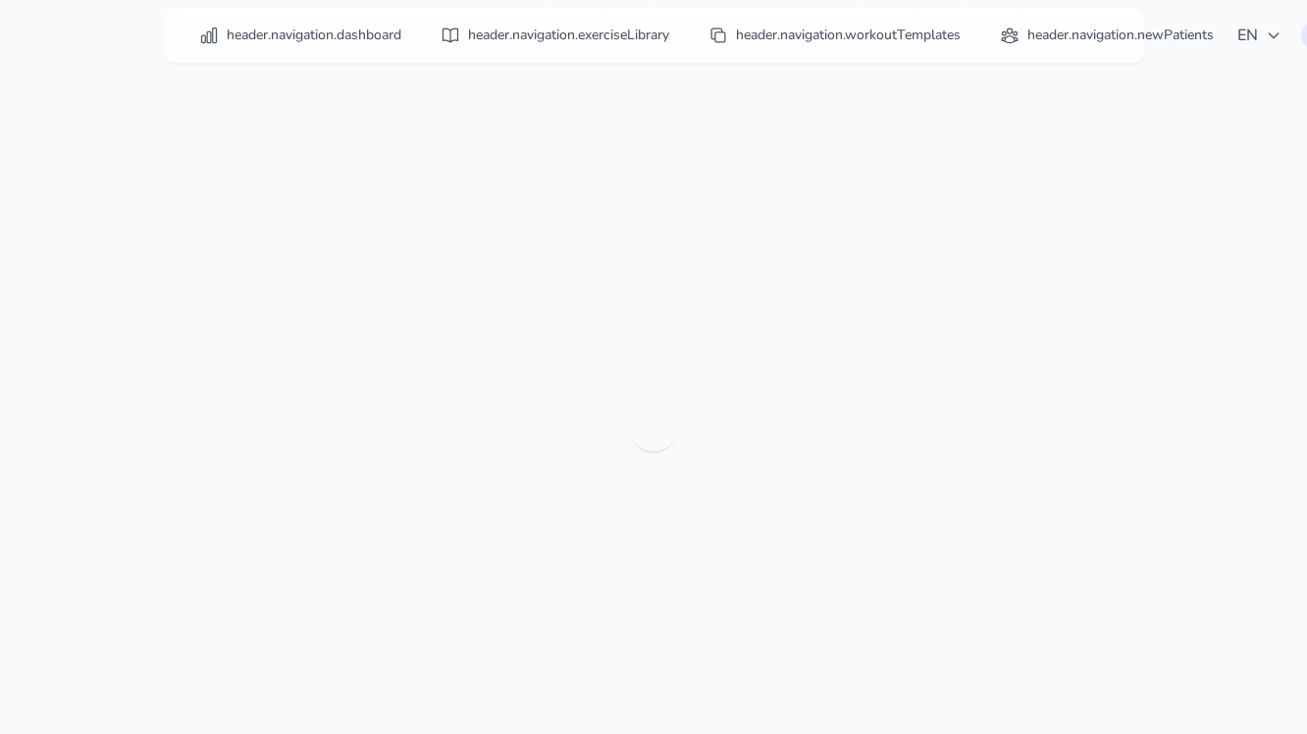 The height and width of the screenshot is (734, 1307). Describe the element at coordinates (300, 35) in the screenshot. I see `a: header.navigation.dashboard` at that location.